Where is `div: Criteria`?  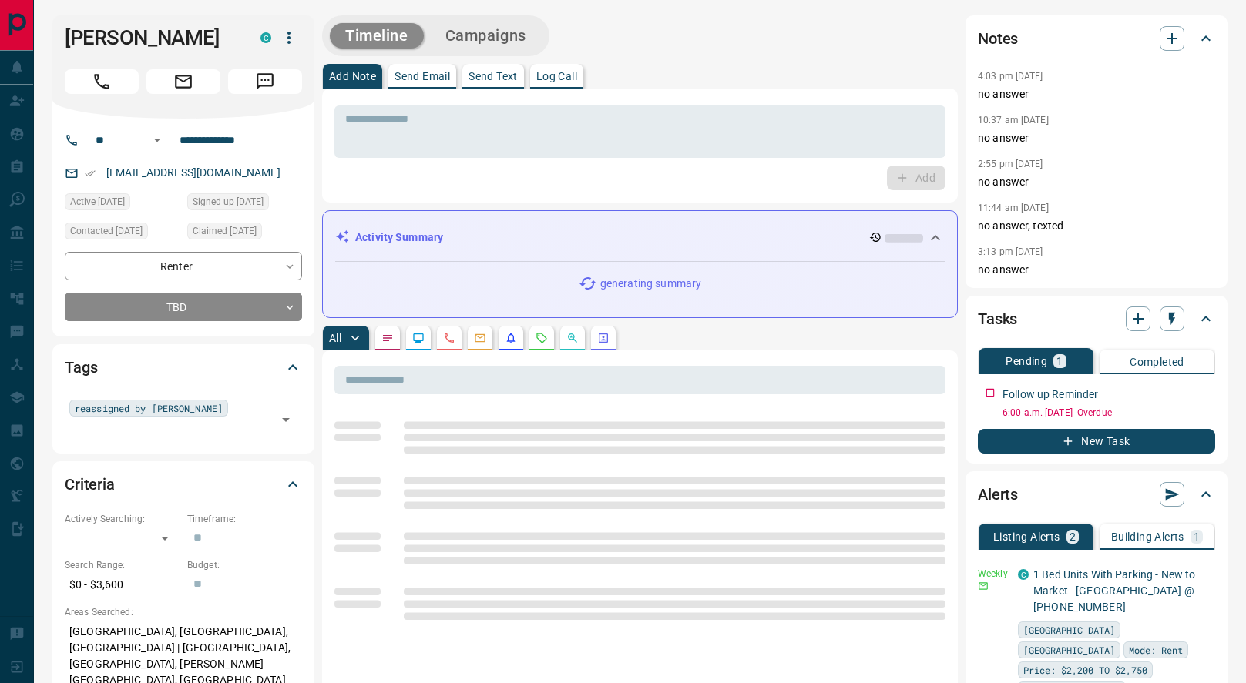 div: Criteria is located at coordinates (183, 485).